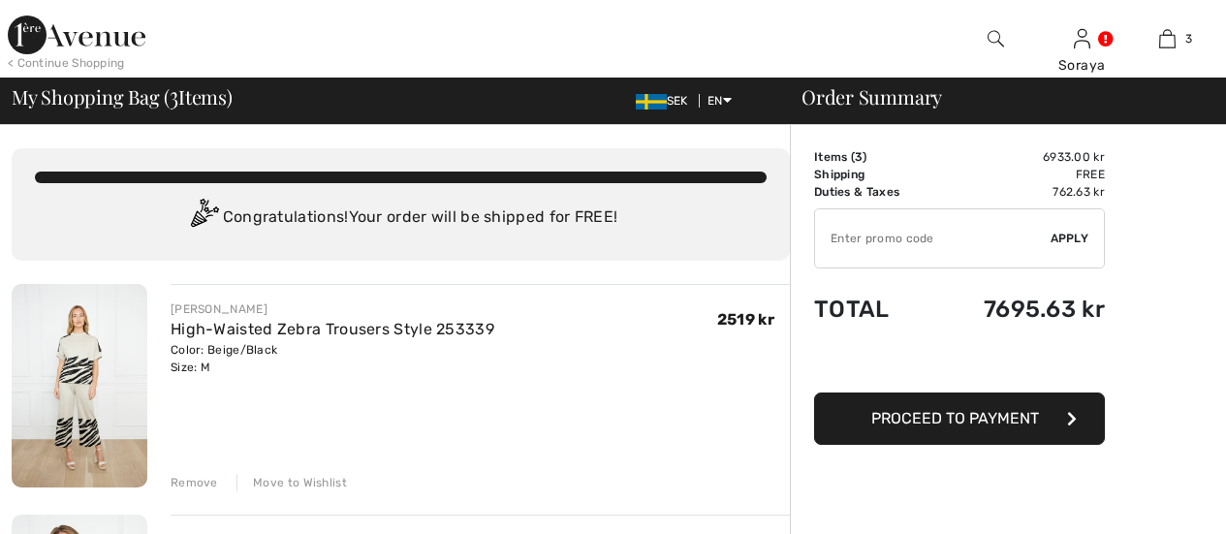 This screenshot has width=1226, height=534. What do you see at coordinates (292, 483) in the screenshot?
I see `div: Move to Wishlist` at bounding box center [292, 483].